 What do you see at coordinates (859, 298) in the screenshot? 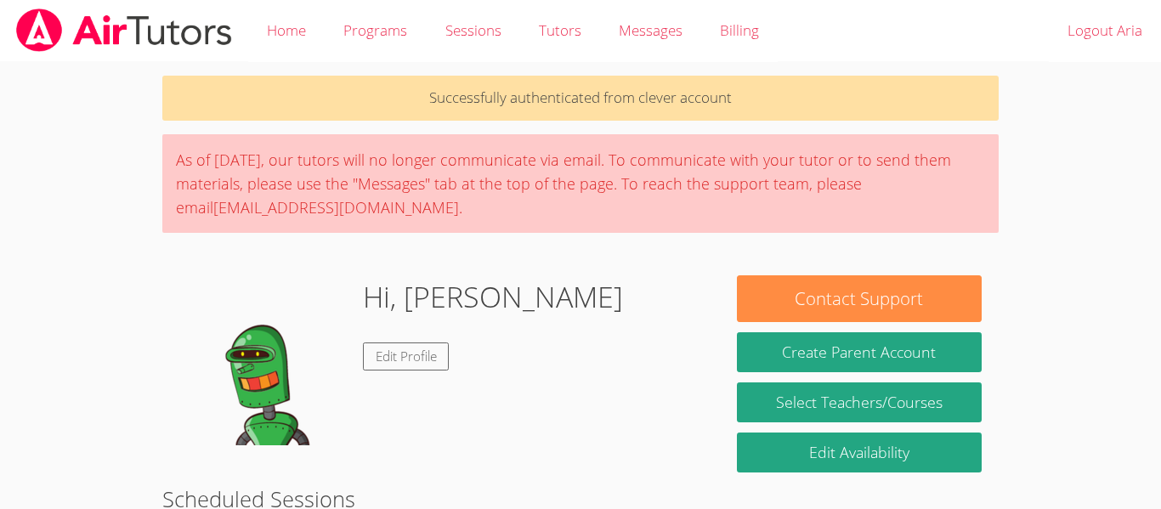
I see `button: Contact Support` at bounding box center [859, 298].